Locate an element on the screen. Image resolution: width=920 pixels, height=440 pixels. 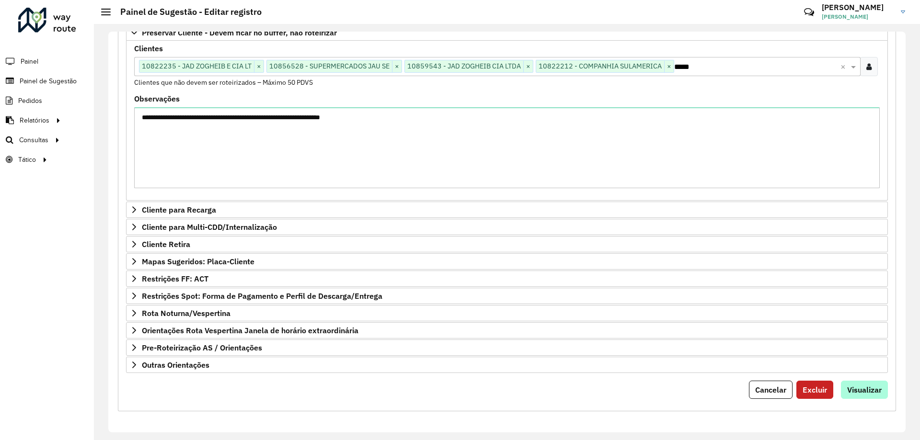
span: Rota Noturna/Vespertina is located at coordinates (186, 313).